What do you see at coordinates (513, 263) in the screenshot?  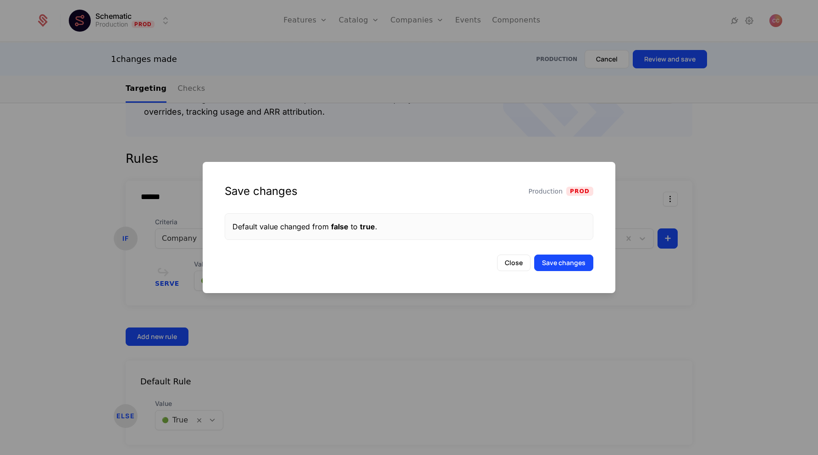 I see `button: Close` at bounding box center [513, 263].